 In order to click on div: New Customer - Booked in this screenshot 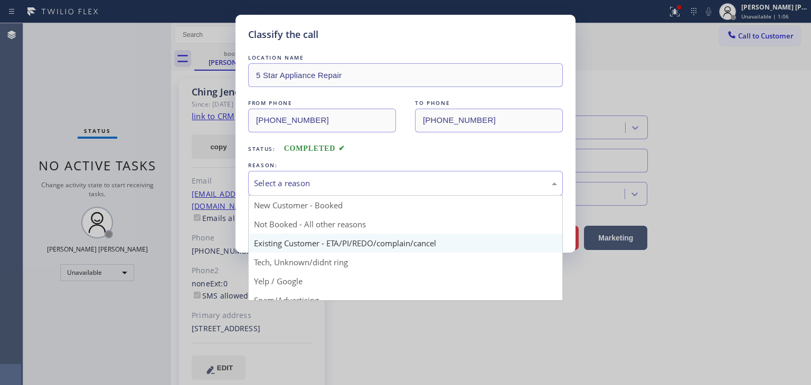, I will do `click(405, 205)`.